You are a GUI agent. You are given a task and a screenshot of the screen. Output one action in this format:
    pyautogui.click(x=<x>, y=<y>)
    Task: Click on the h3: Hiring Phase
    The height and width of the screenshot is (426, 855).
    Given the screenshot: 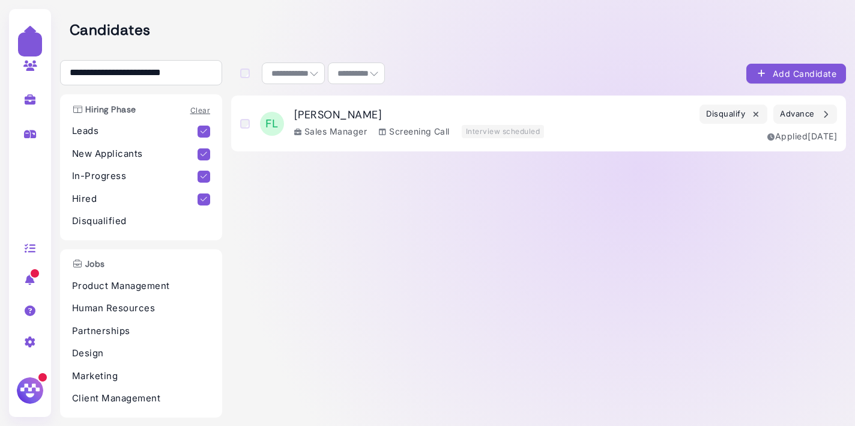 What is the action you would take?
    pyautogui.click(x=104, y=109)
    